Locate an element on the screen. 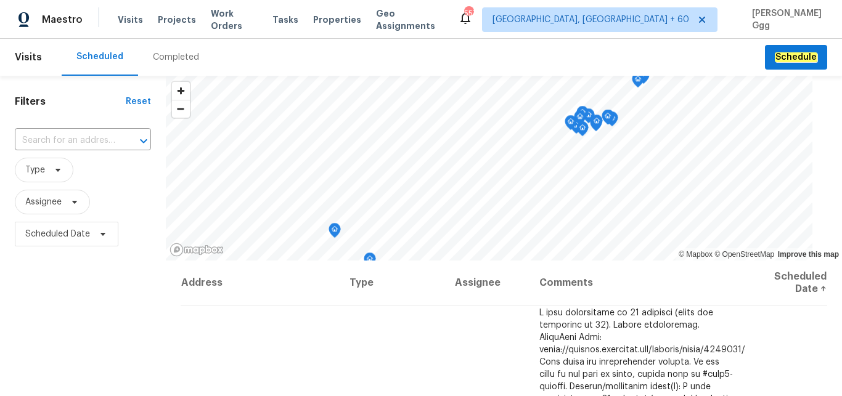  span: Geo Assignments is located at coordinates (409, 20).